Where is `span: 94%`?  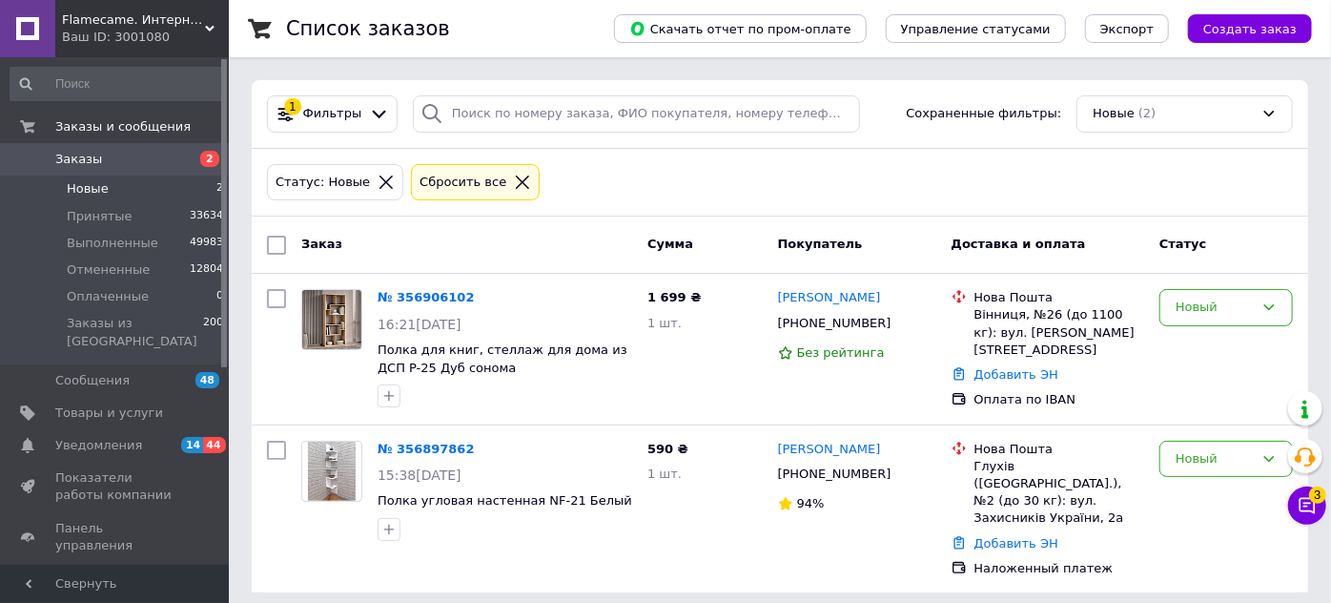
span: 94% is located at coordinates (810, 502).